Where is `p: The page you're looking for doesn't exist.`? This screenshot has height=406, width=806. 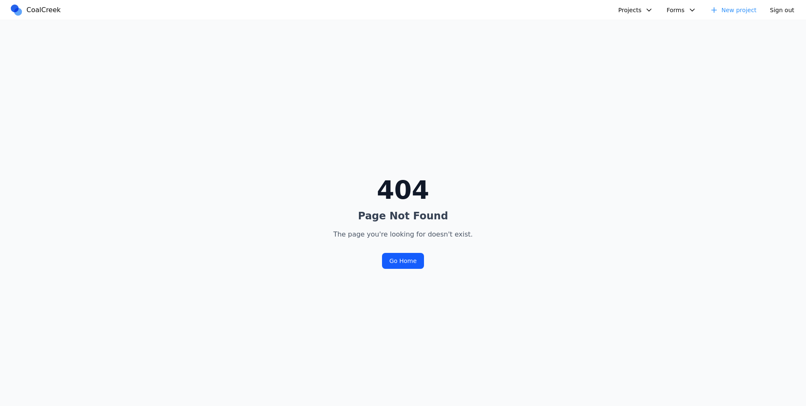 p: The page you're looking for doesn't exist. is located at coordinates (403, 235).